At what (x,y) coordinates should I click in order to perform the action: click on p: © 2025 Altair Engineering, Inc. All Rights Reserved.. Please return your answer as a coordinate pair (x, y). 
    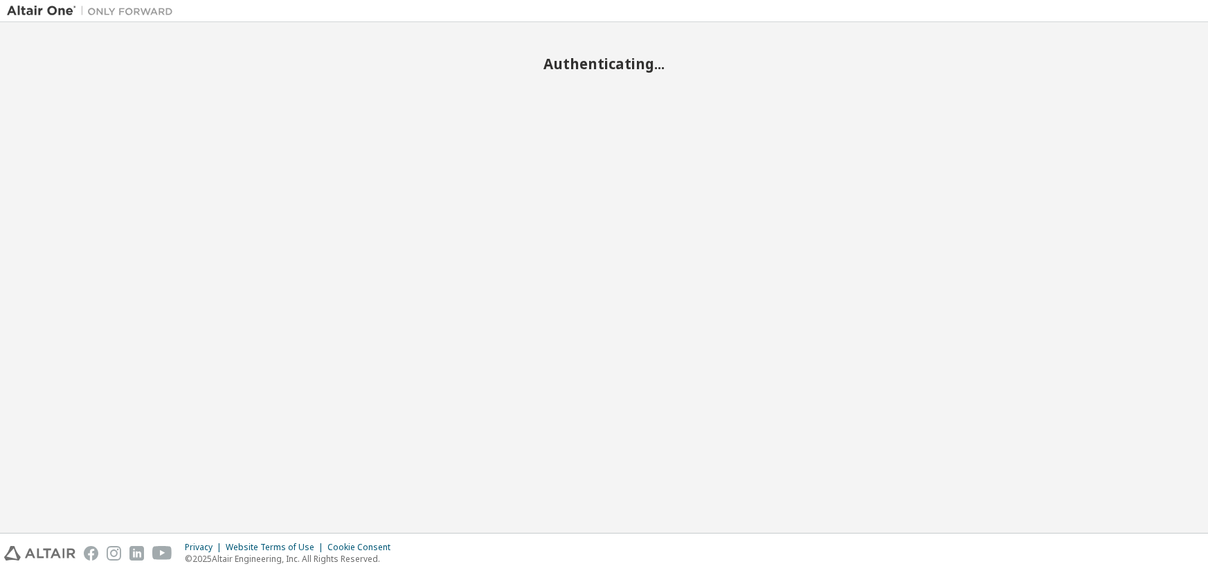
    Looking at the image, I should click on (291, 559).